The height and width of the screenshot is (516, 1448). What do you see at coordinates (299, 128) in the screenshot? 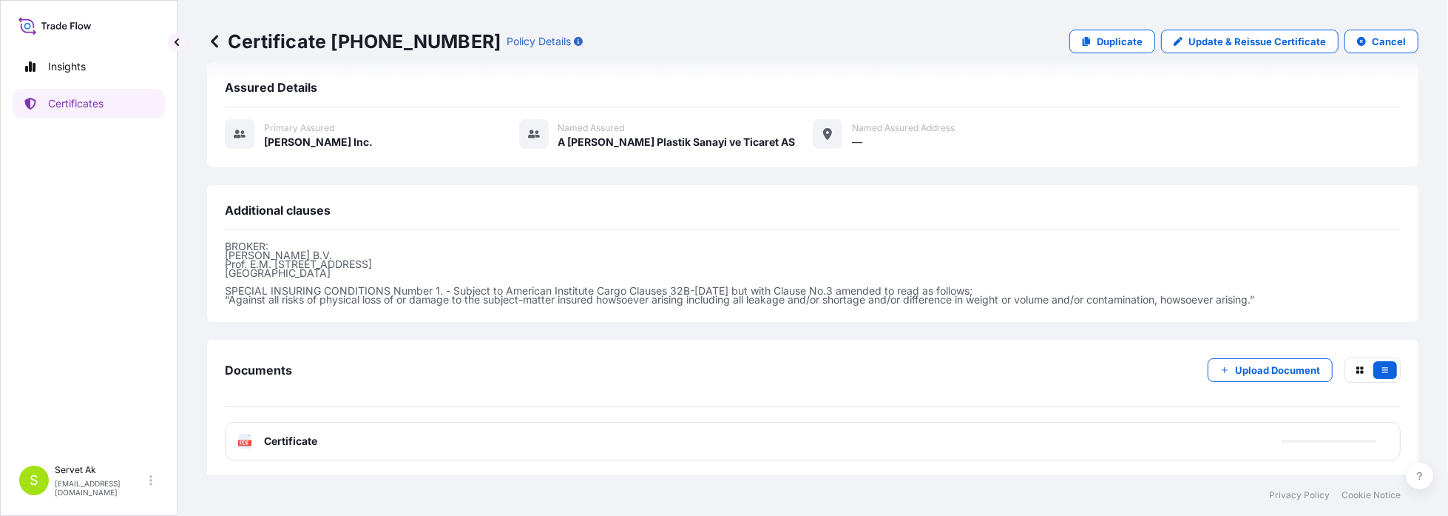
I see `span: Primary assured` at bounding box center [299, 128].